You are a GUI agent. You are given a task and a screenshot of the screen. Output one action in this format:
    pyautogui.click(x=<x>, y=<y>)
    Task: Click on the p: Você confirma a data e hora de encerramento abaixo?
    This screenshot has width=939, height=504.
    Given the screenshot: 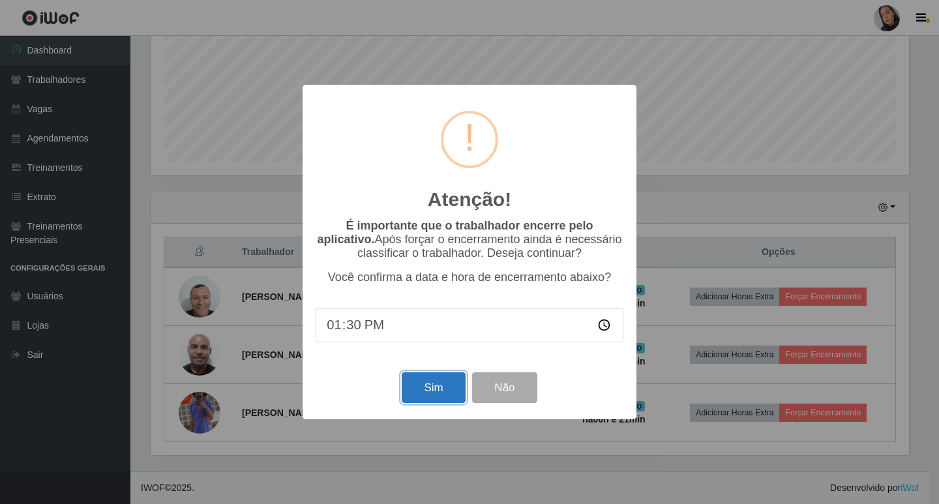 What is the action you would take?
    pyautogui.click(x=470, y=277)
    